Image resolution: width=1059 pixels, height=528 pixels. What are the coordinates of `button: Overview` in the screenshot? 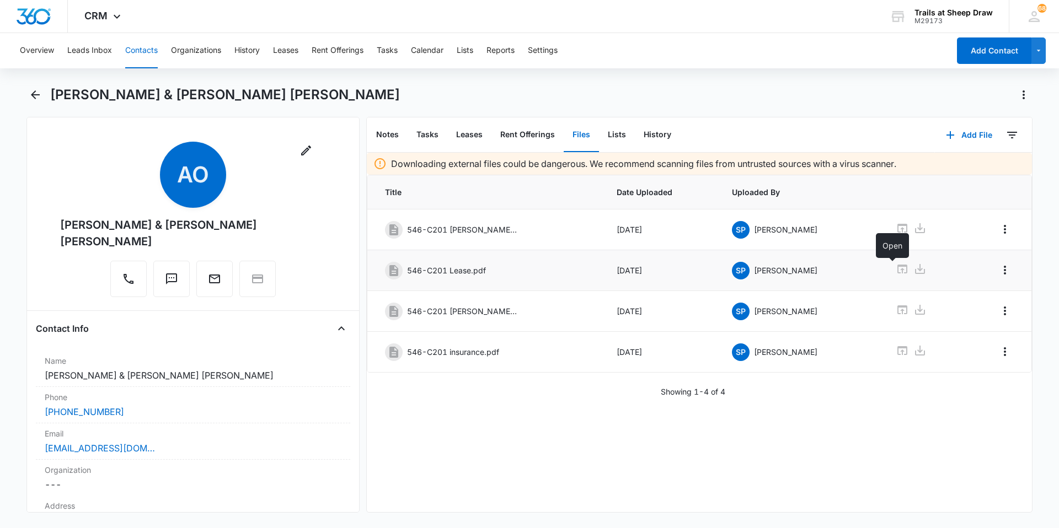 It's located at (37, 51).